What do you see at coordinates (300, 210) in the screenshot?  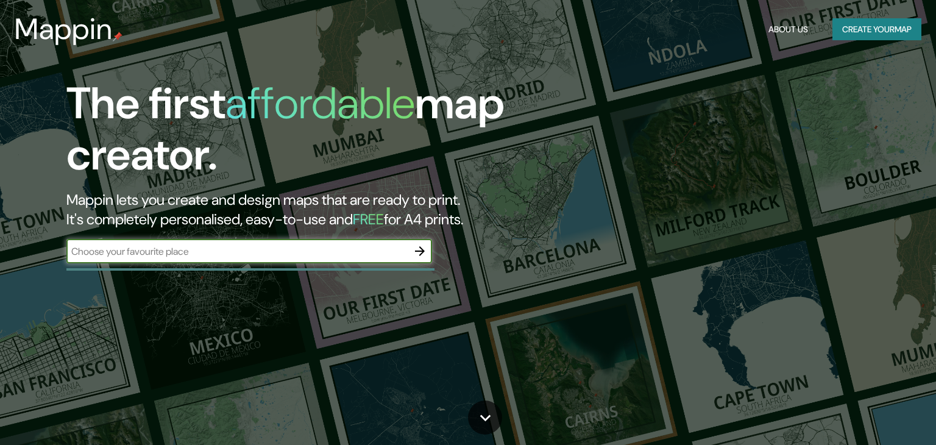 I see `h2: Mappin lets you create and design maps that are ready to print. It's completely personalised, eas...` at bounding box center [300, 210].